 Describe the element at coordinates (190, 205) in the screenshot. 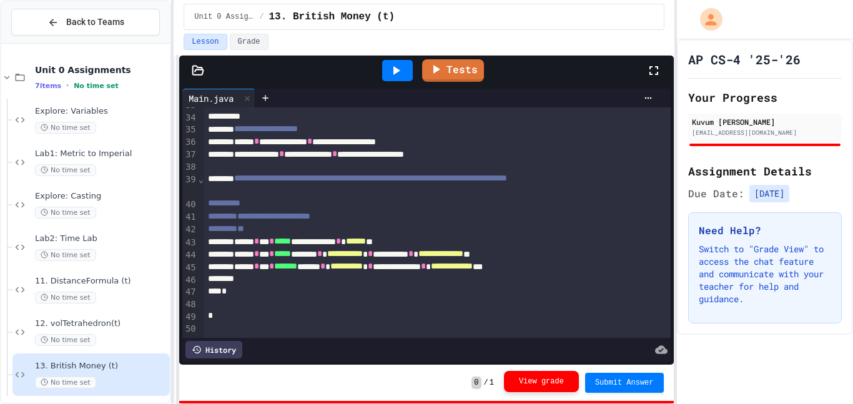

I see `div: 40` at that location.